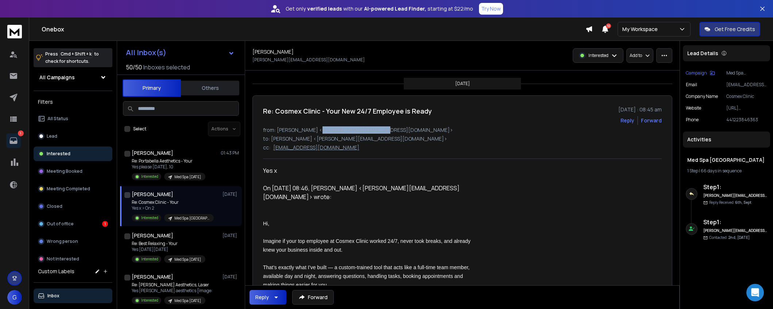 The height and width of the screenshot is (309, 773). Describe the element at coordinates (15, 297) in the screenshot. I see `button: G` at that location.